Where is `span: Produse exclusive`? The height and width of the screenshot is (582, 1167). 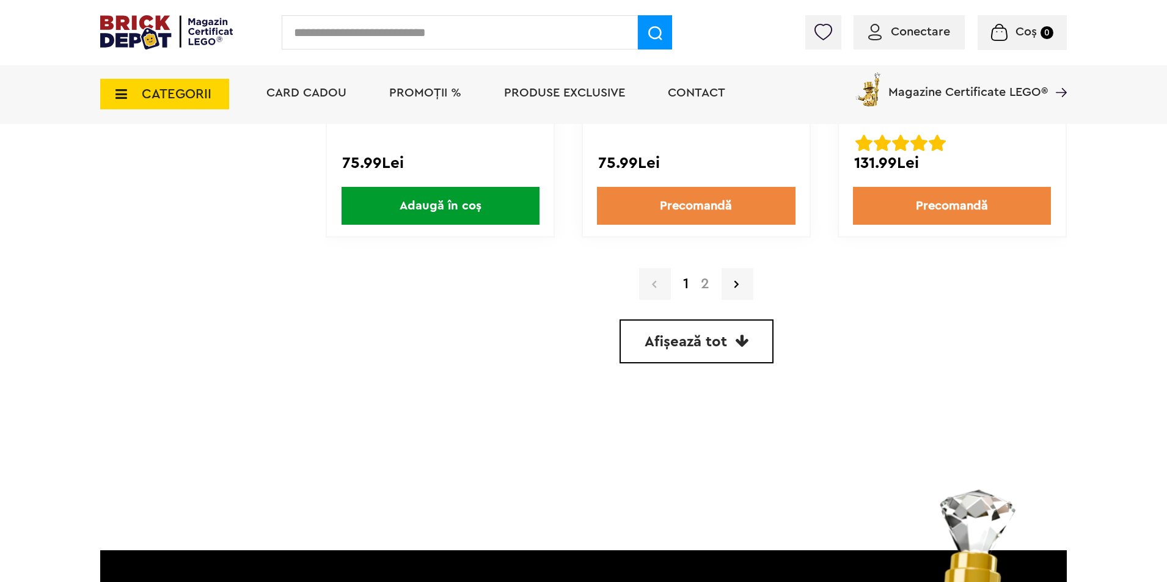
span: Produse exclusive is located at coordinates (565, 93).